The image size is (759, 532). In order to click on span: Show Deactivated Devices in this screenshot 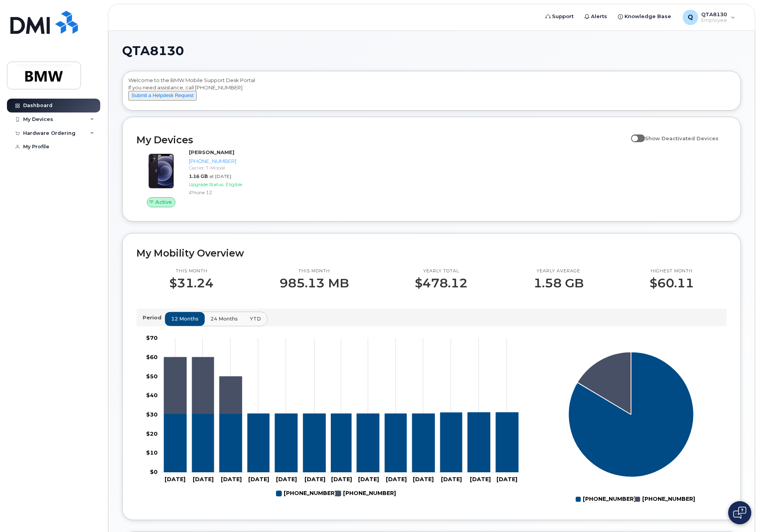, I will do `click(681, 138)`.